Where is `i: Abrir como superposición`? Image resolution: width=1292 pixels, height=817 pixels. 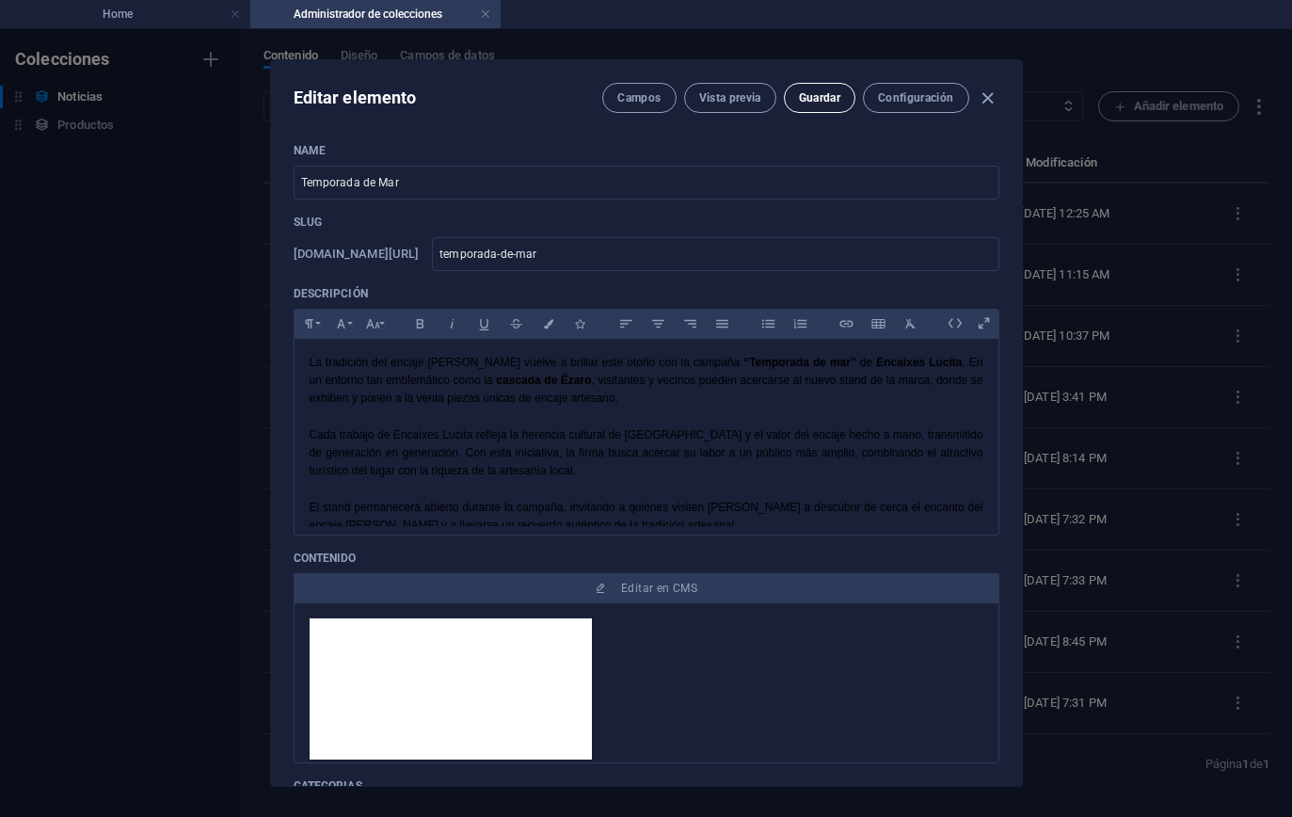 i: Abrir como superposición is located at coordinates (984, 323).